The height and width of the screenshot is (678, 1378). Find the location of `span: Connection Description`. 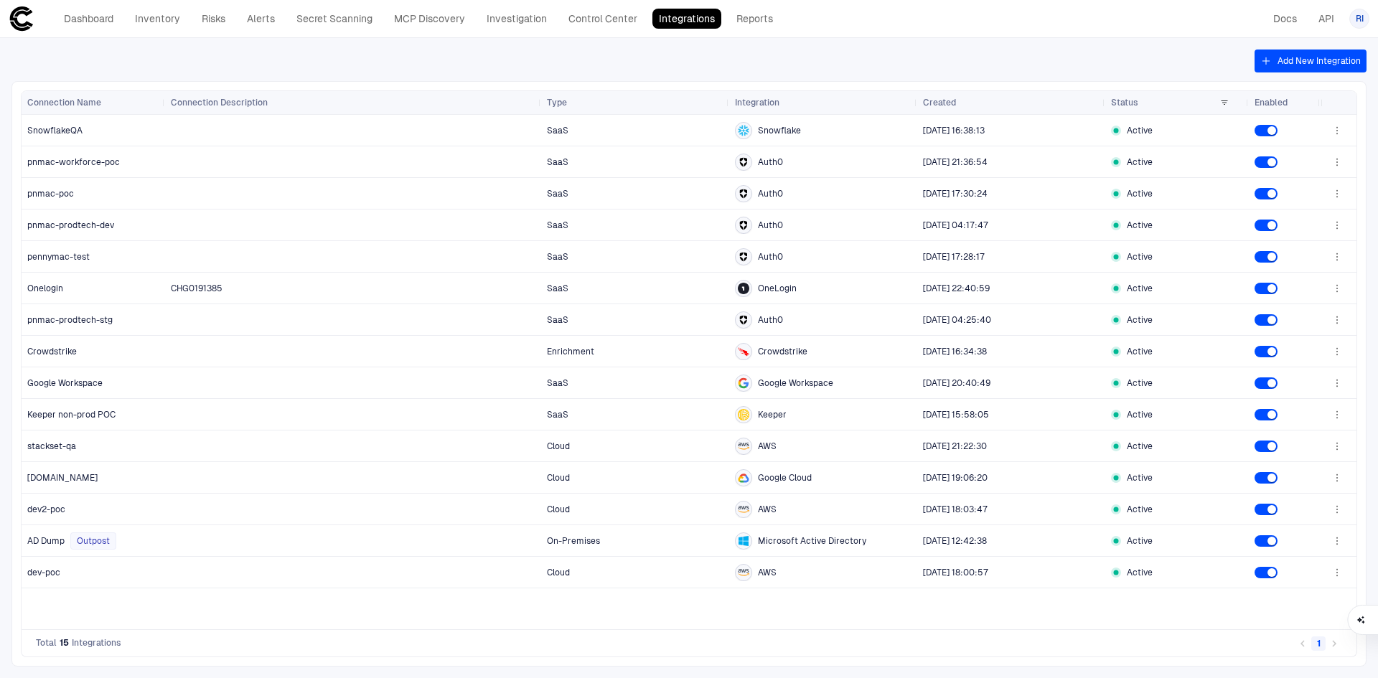

span: Connection Description is located at coordinates (219, 103).